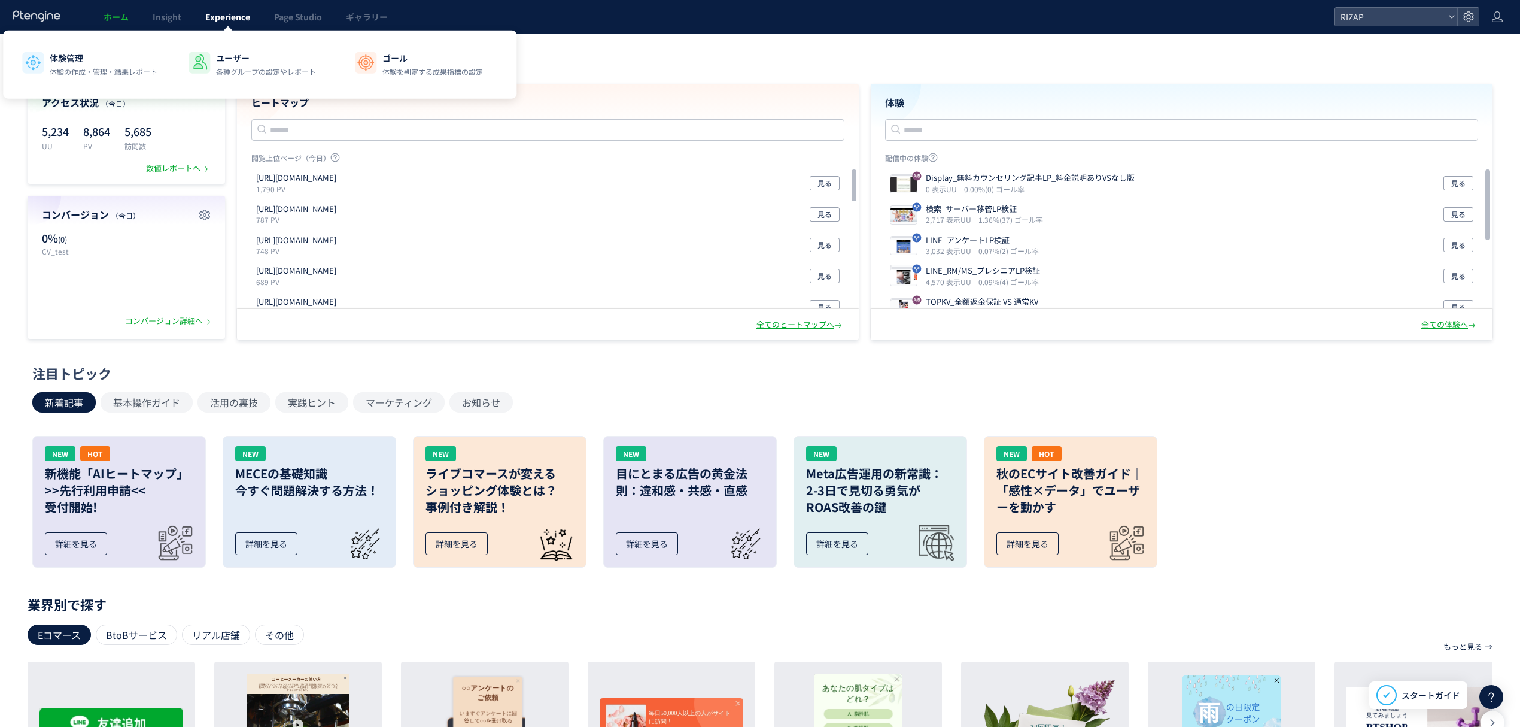  Describe the element at coordinates (280, 634) in the screenshot. I see `div: その他` at that location.